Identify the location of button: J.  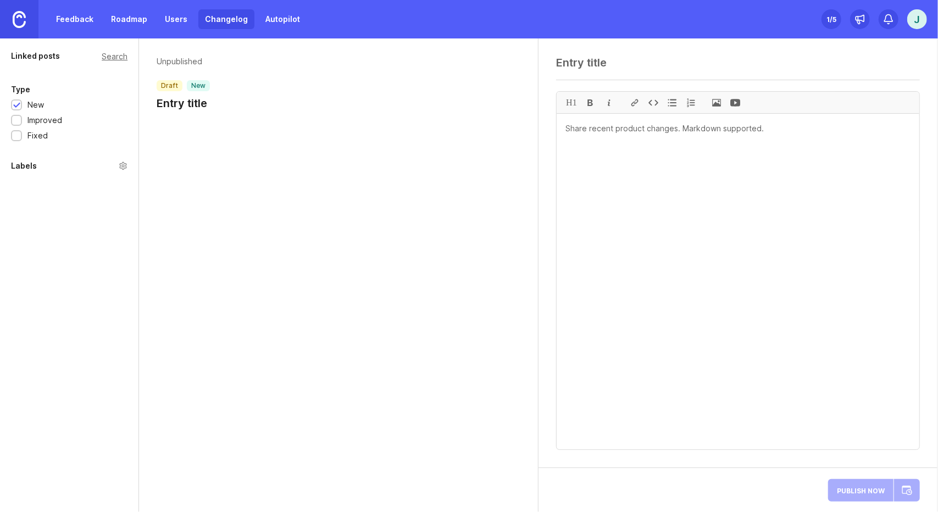
(917, 19).